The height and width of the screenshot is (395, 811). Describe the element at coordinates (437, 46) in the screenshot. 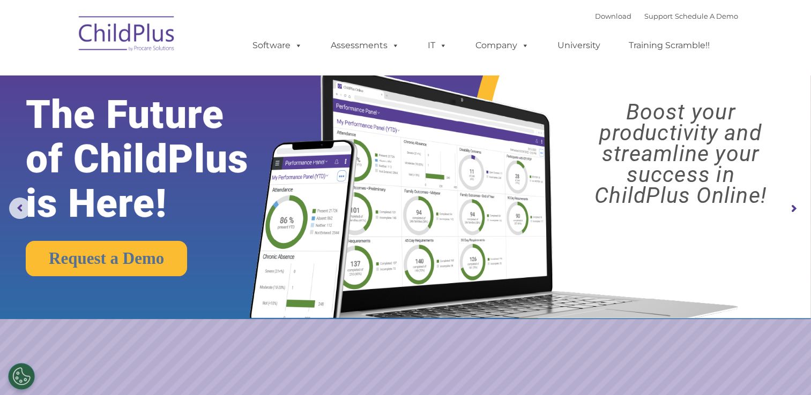

I see `a: IT` at that location.